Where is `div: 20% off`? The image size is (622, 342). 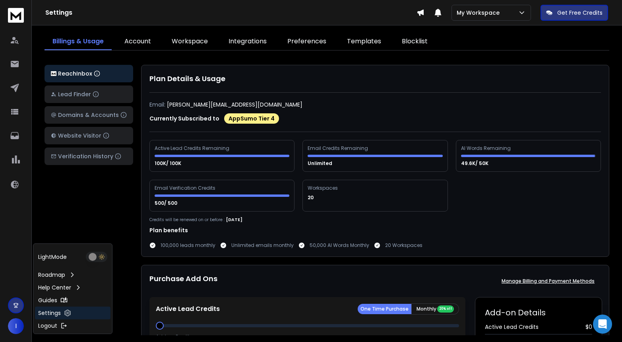 div: 20% off is located at coordinates (446, 309).